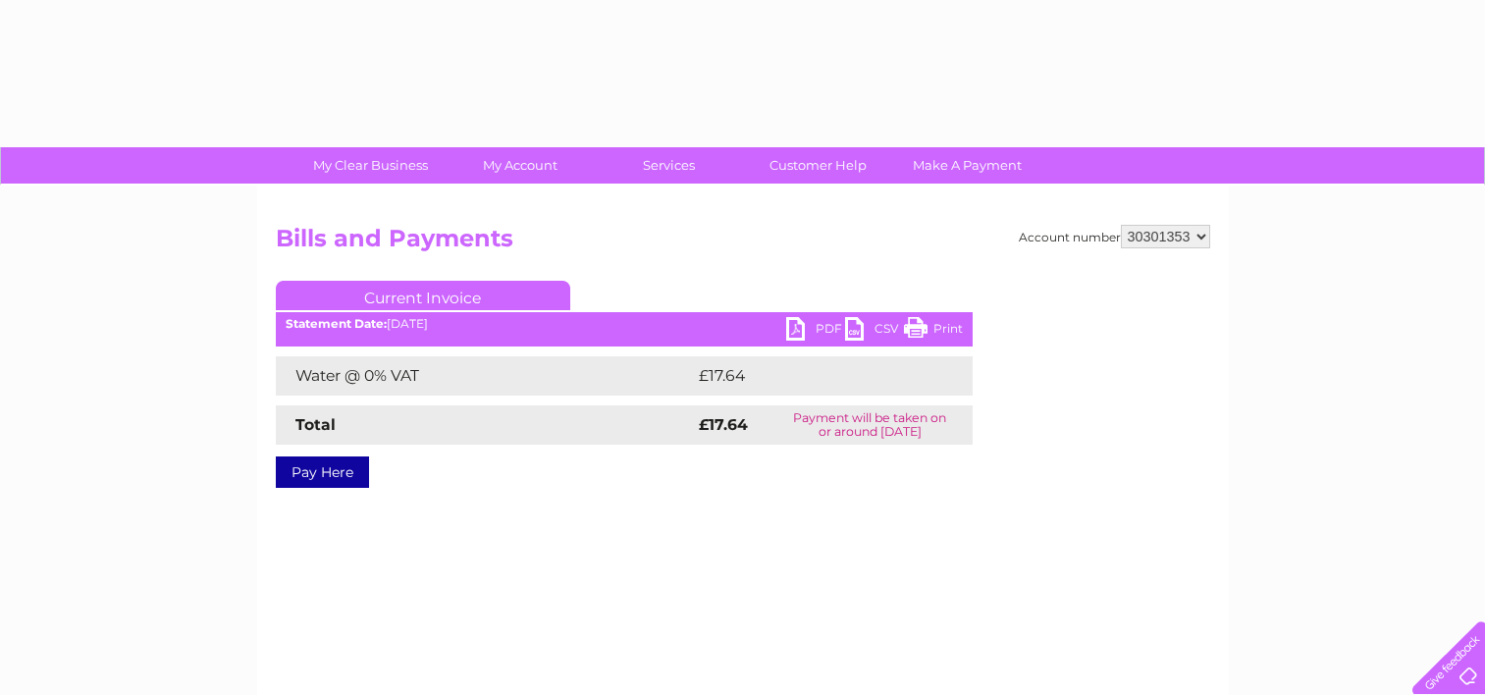  Describe the element at coordinates (669, 165) in the screenshot. I see `a: Services` at that location.